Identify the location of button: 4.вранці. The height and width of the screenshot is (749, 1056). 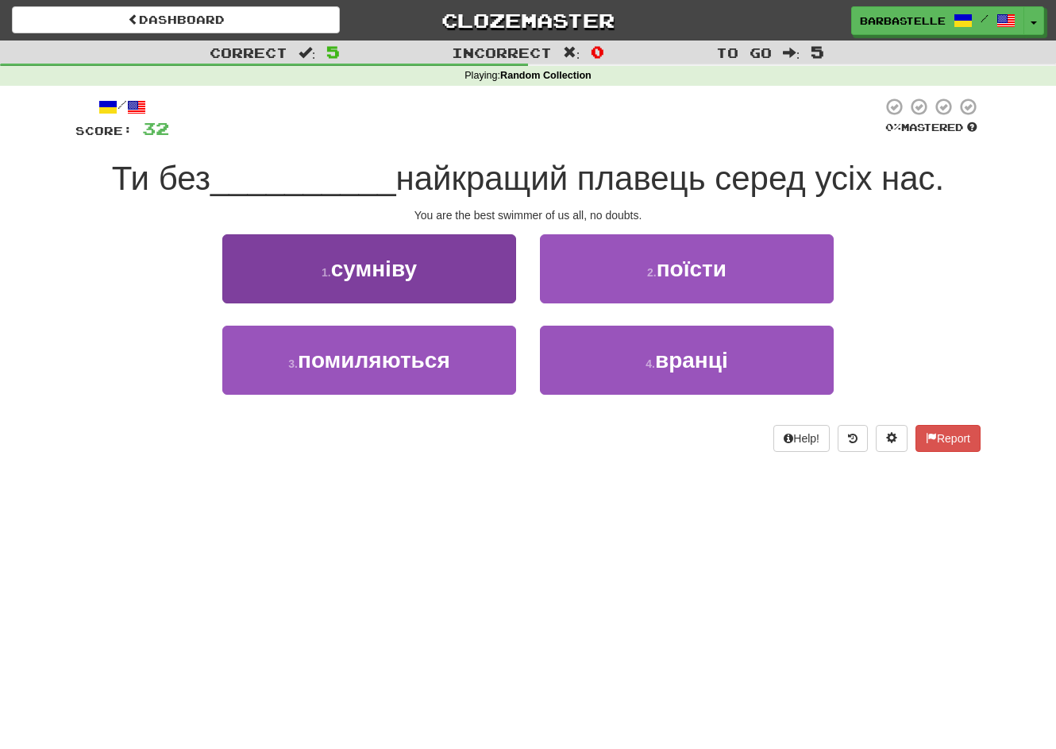
(687, 360).